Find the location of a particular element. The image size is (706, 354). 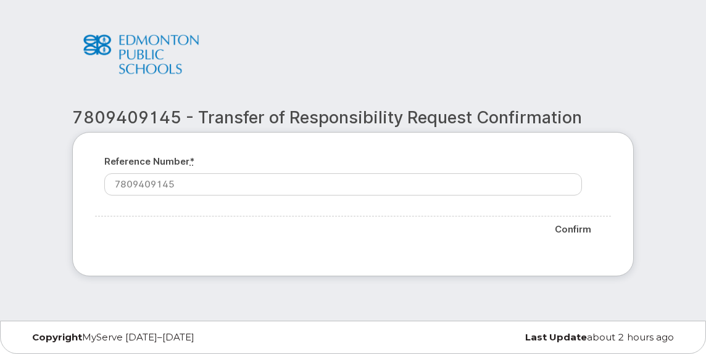

img: Edmonton Public School Boards is located at coordinates (141, 54).